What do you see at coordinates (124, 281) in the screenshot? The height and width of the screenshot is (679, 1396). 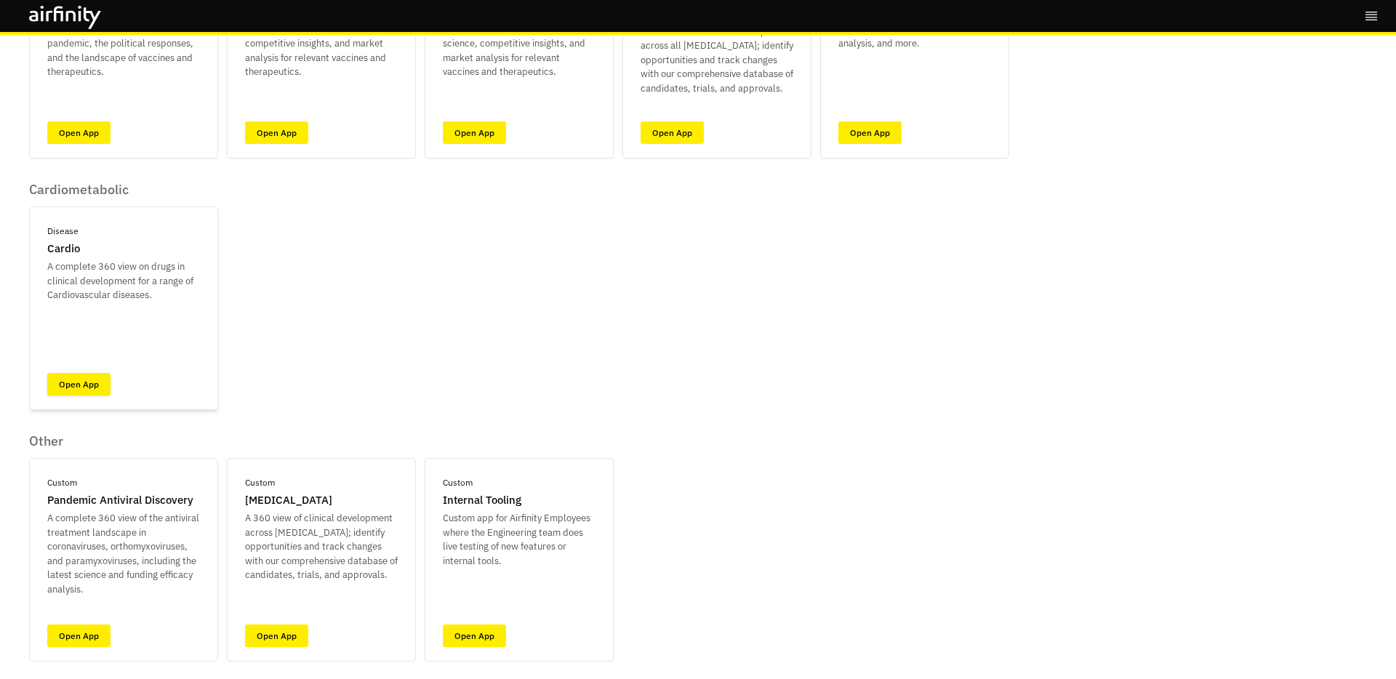 I see `p: A complete 360 view on drugs in clinical development for a range of Cardiovascular diseases.` at bounding box center [124, 281].